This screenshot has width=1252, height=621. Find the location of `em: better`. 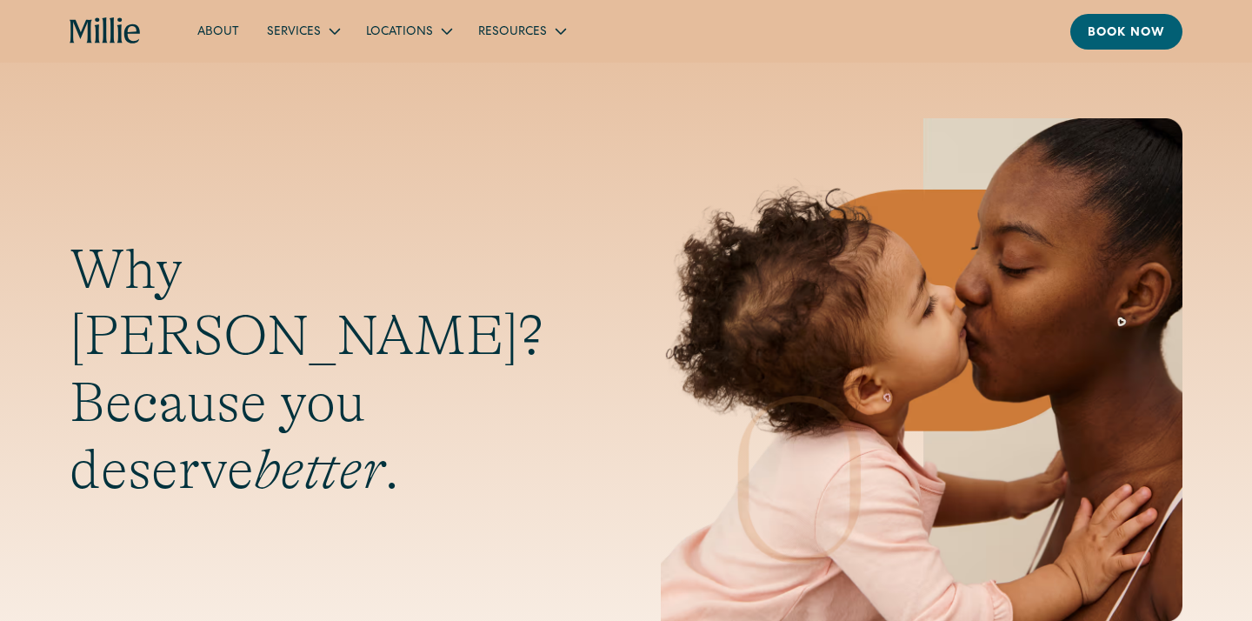

em: better is located at coordinates (319, 470).